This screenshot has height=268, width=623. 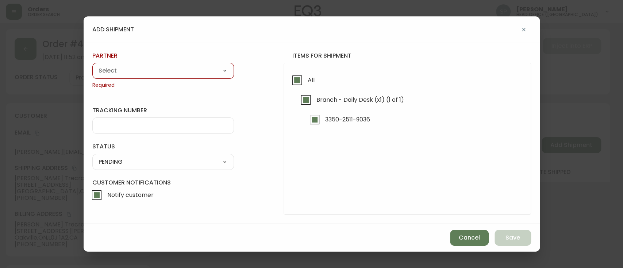 What do you see at coordinates (163, 147) in the screenshot?
I see `label: status` at bounding box center [163, 147].